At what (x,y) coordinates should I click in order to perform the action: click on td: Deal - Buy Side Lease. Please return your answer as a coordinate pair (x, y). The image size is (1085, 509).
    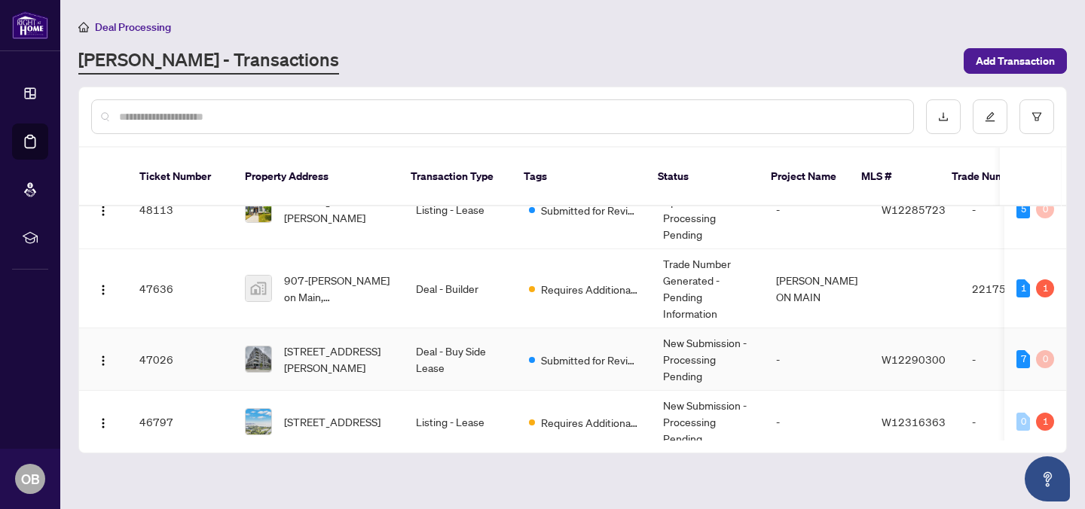
    Looking at the image, I should click on (460, 359).